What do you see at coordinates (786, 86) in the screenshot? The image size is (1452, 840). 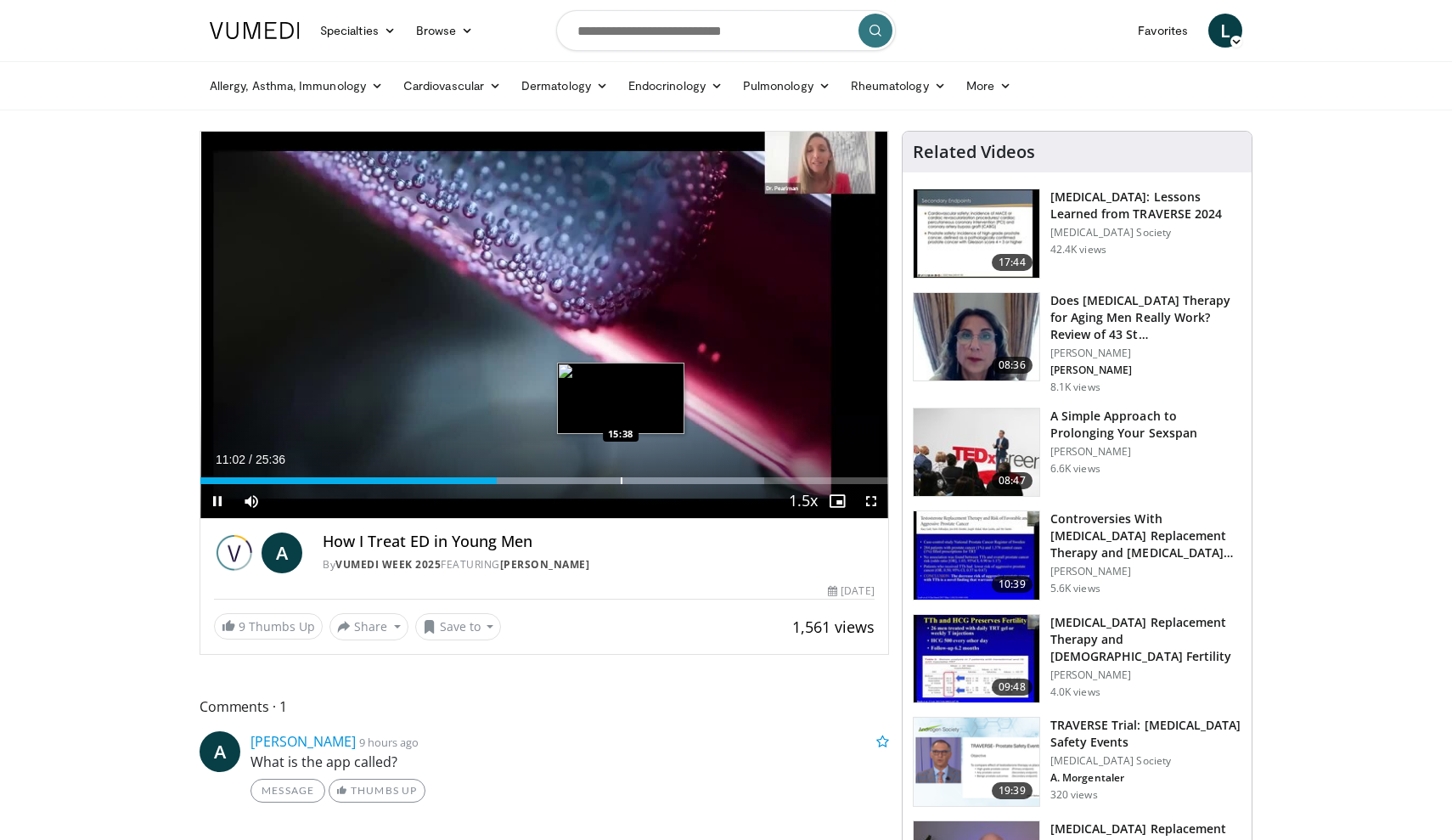 I see `a: Pulmonology` at bounding box center [786, 86].